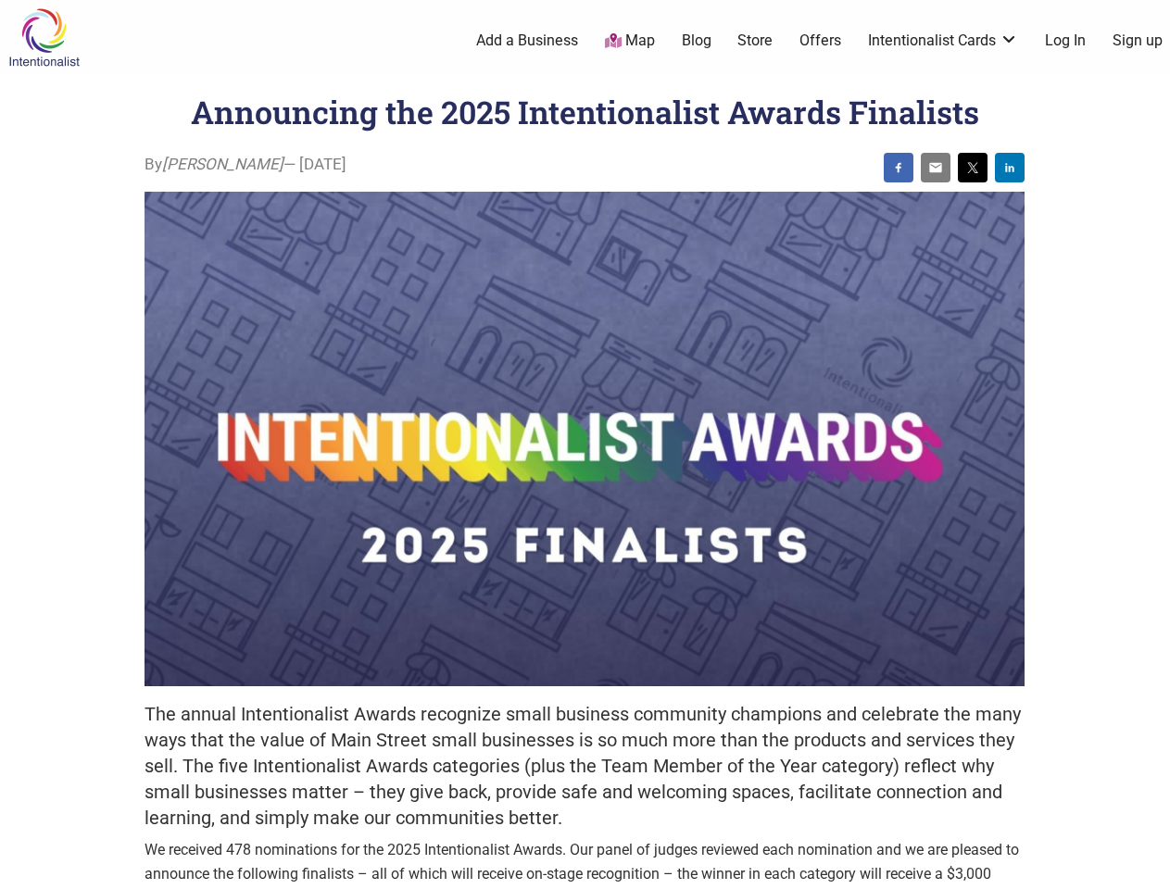 The width and height of the screenshot is (1170, 889). What do you see at coordinates (755, 41) in the screenshot?
I see `a: Store` at bounding box center [755, 41].